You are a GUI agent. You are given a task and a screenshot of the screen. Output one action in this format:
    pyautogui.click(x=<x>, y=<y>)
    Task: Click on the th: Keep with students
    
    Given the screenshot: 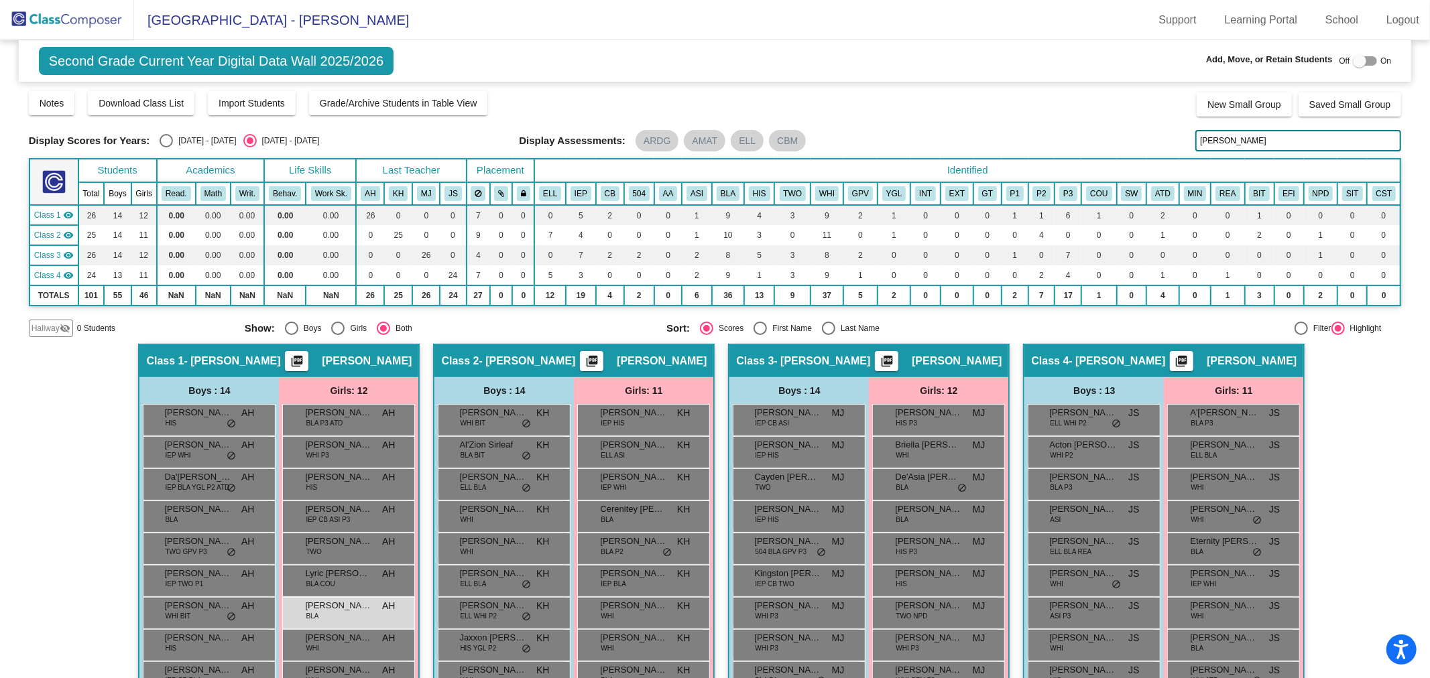 What is the action you would take?
    pyautogui.click(x=501, y=194)
    